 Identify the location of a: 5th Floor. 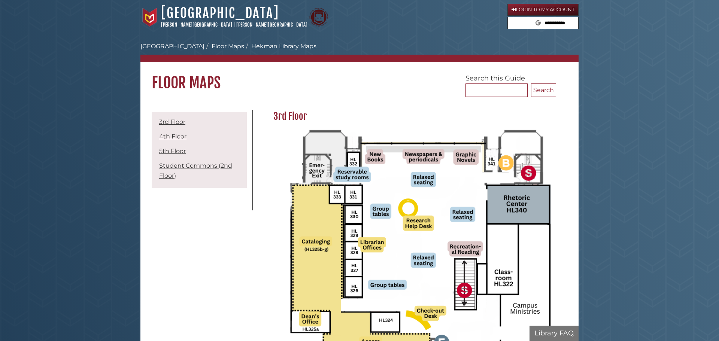
(172, 151).